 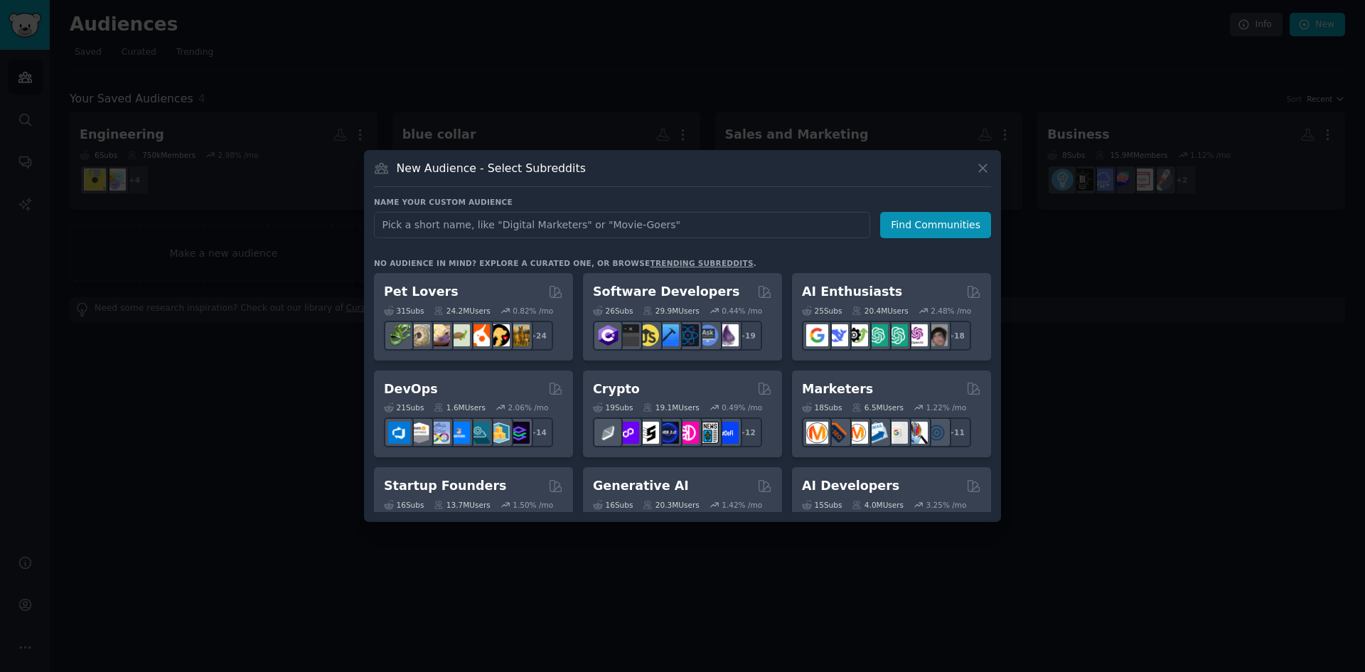 What do you see at coordinates (459, 432) in the screenshot?
I see `img: DevOpsLinks` at bounding box center [459, 432].